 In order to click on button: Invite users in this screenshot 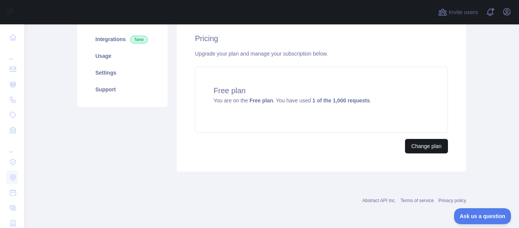, I will do `click(458, 12)`.